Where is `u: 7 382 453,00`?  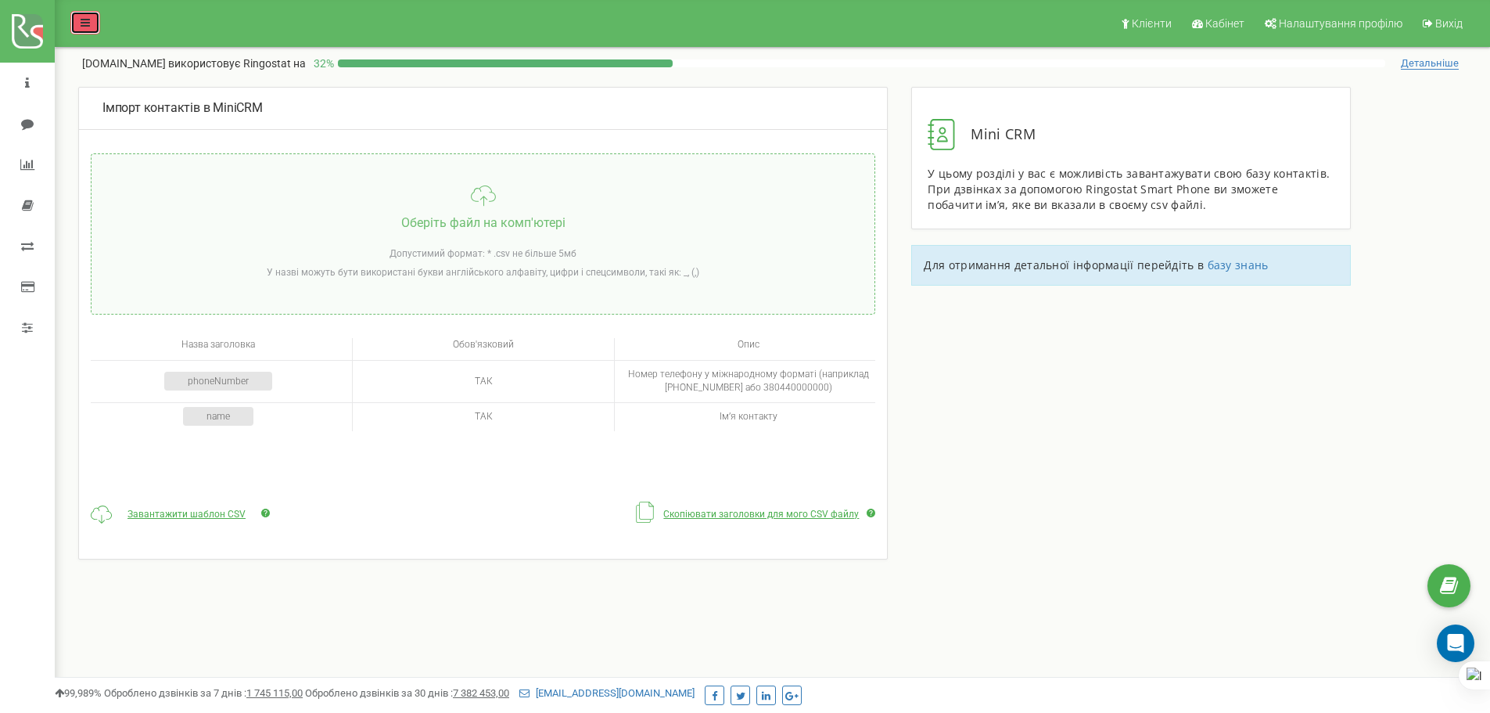 u: 7 382 453,00 is located at coordinates (481, 692).